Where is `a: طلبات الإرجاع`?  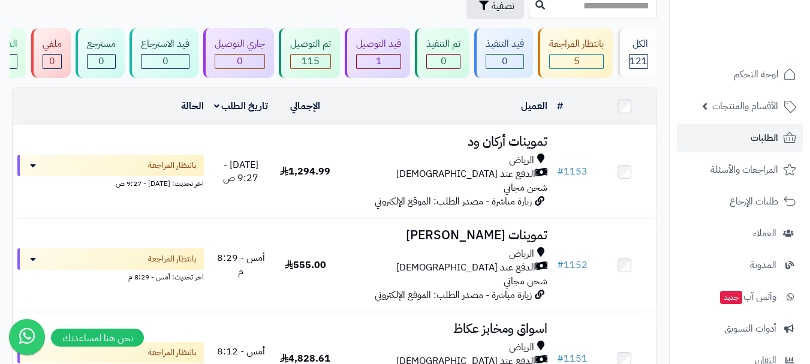
a: طلبات الإرجاع is located at coordinates (740, 201).